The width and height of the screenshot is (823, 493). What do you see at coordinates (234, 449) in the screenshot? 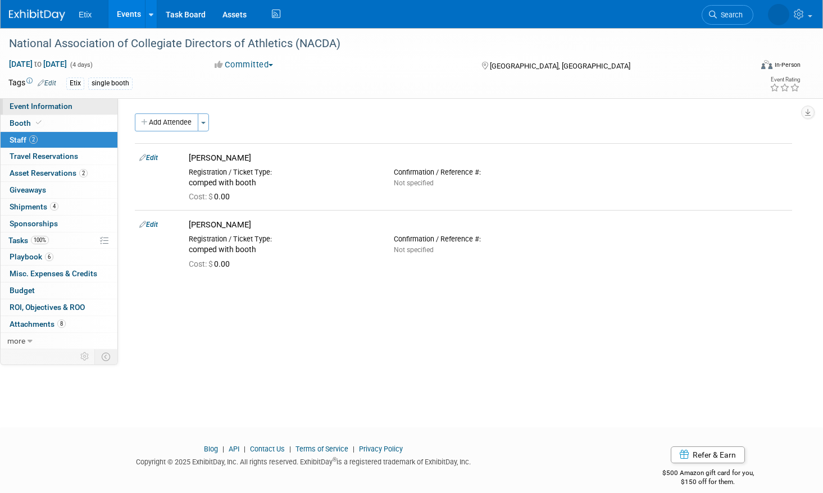
I see `a: API` at bounding box center [234, 449].